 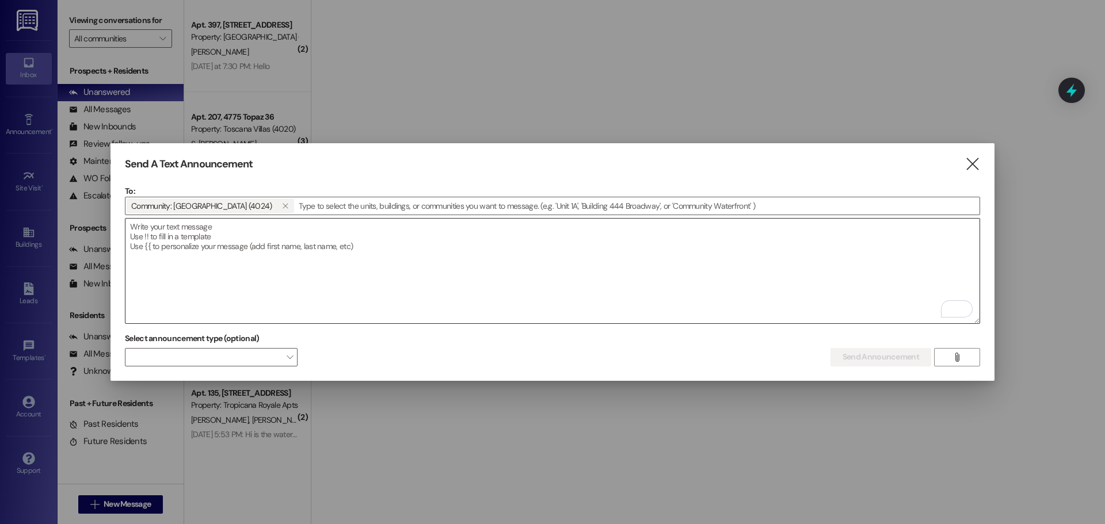 What do you see at coordinates (189, 164) in the screenshot?
I see `h3: Send A Text Announcement` at bounding box center [189, 164].